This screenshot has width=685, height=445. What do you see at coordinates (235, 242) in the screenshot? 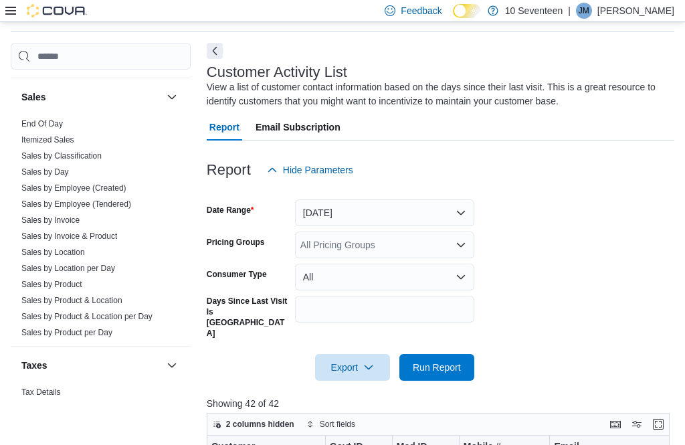
I see `label: Pricing Groups` at bounding box center [235, 242].